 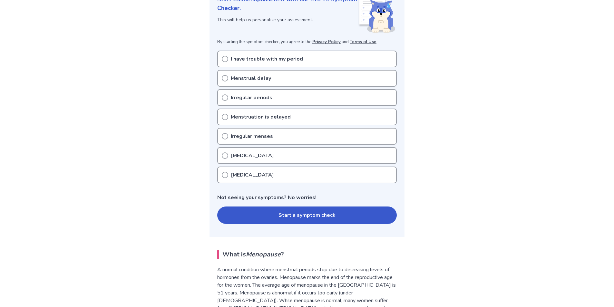 I want to click on p: Not seeing your symptoms? No worries!, so click(x=307, y=198).